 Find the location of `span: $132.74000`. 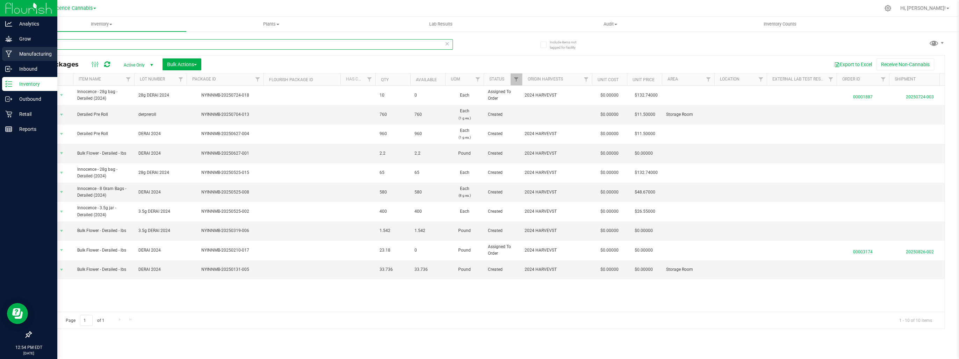

span: $132.74000 is located at coordinates (646, 172).